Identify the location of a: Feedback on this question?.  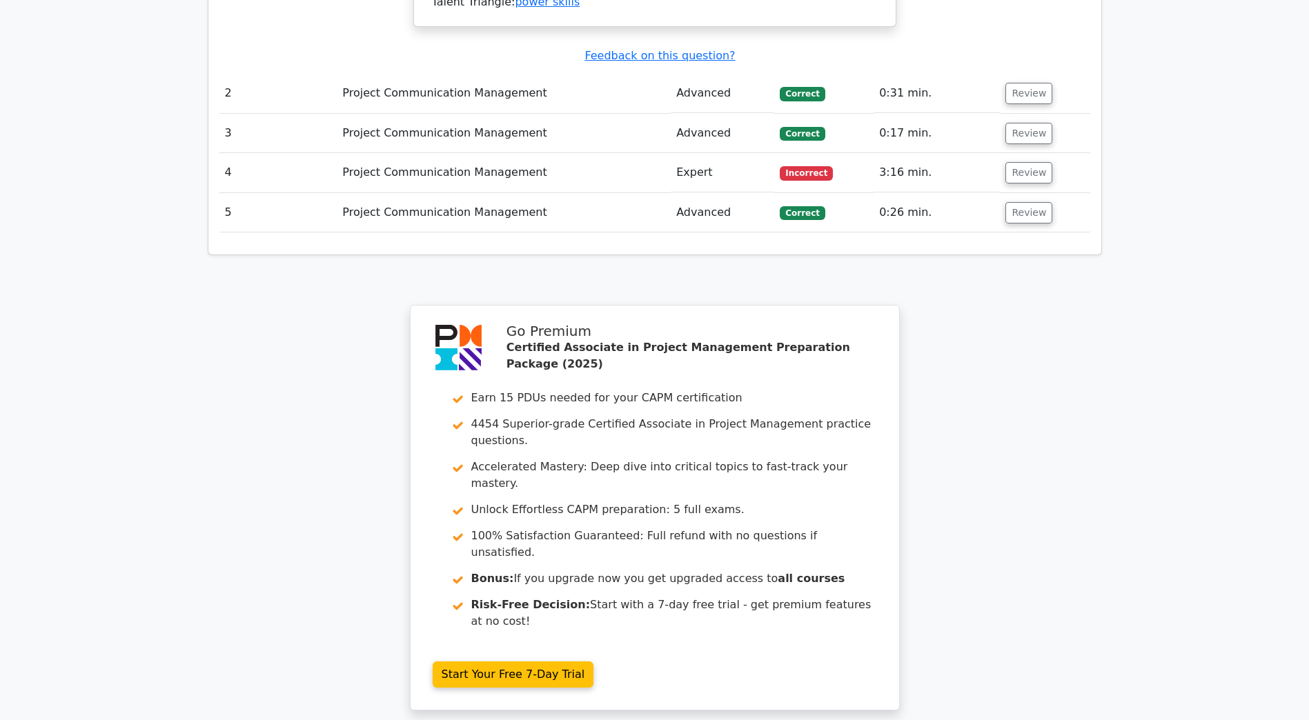
(660, 55).